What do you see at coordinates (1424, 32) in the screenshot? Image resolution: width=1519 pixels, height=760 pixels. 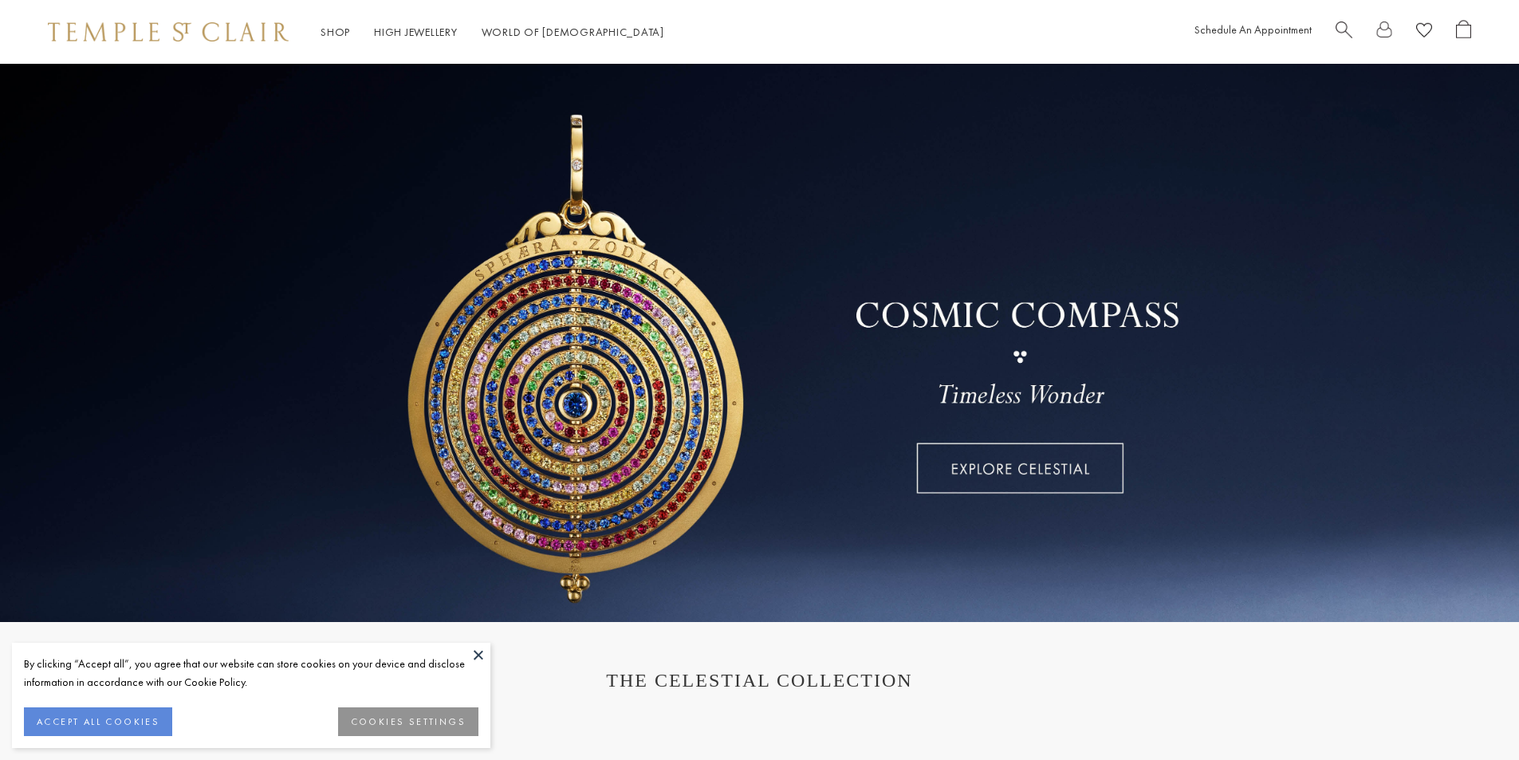 I see `a: View Wishlist` at bounding box center [1424, 32].